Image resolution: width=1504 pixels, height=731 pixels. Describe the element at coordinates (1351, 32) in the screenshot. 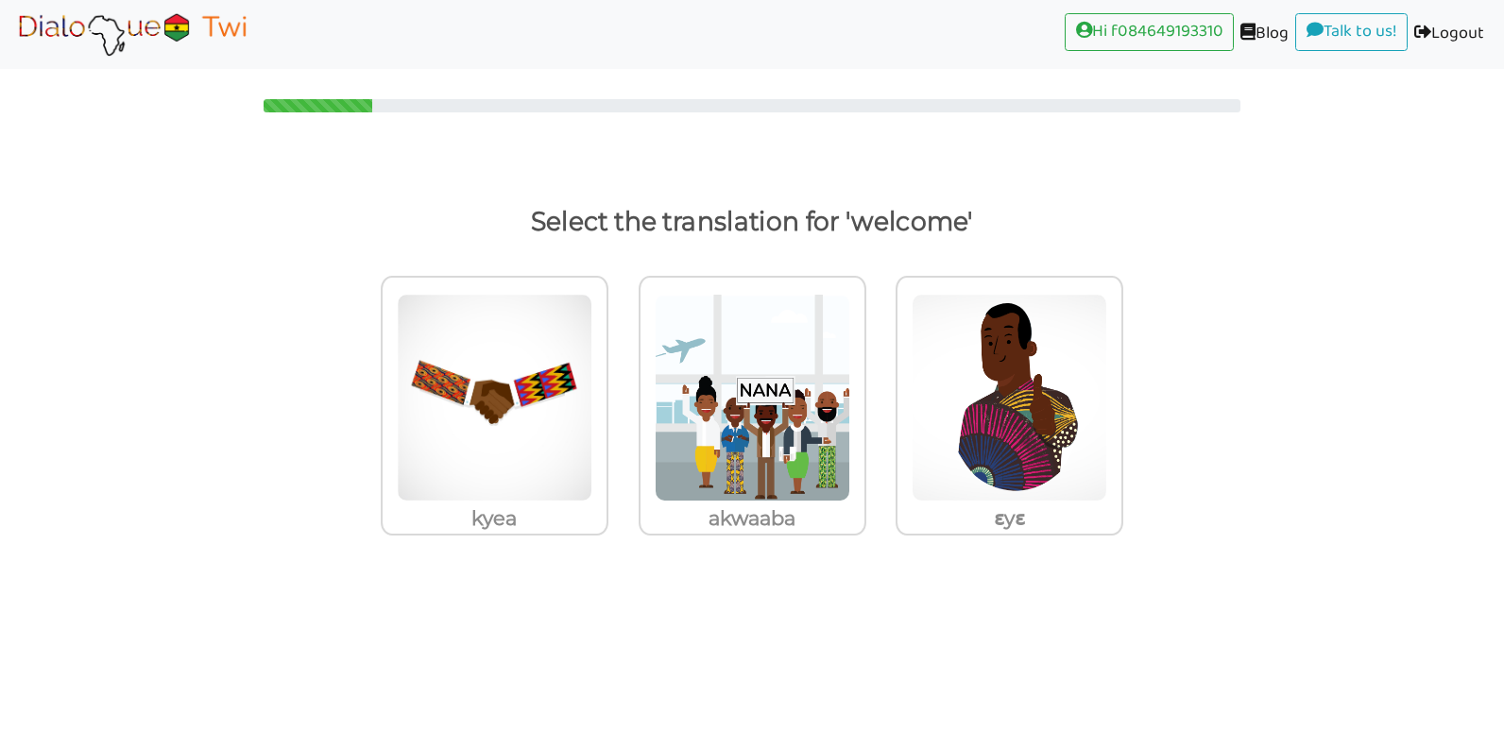

I see `a: Talk to us!` at that location.